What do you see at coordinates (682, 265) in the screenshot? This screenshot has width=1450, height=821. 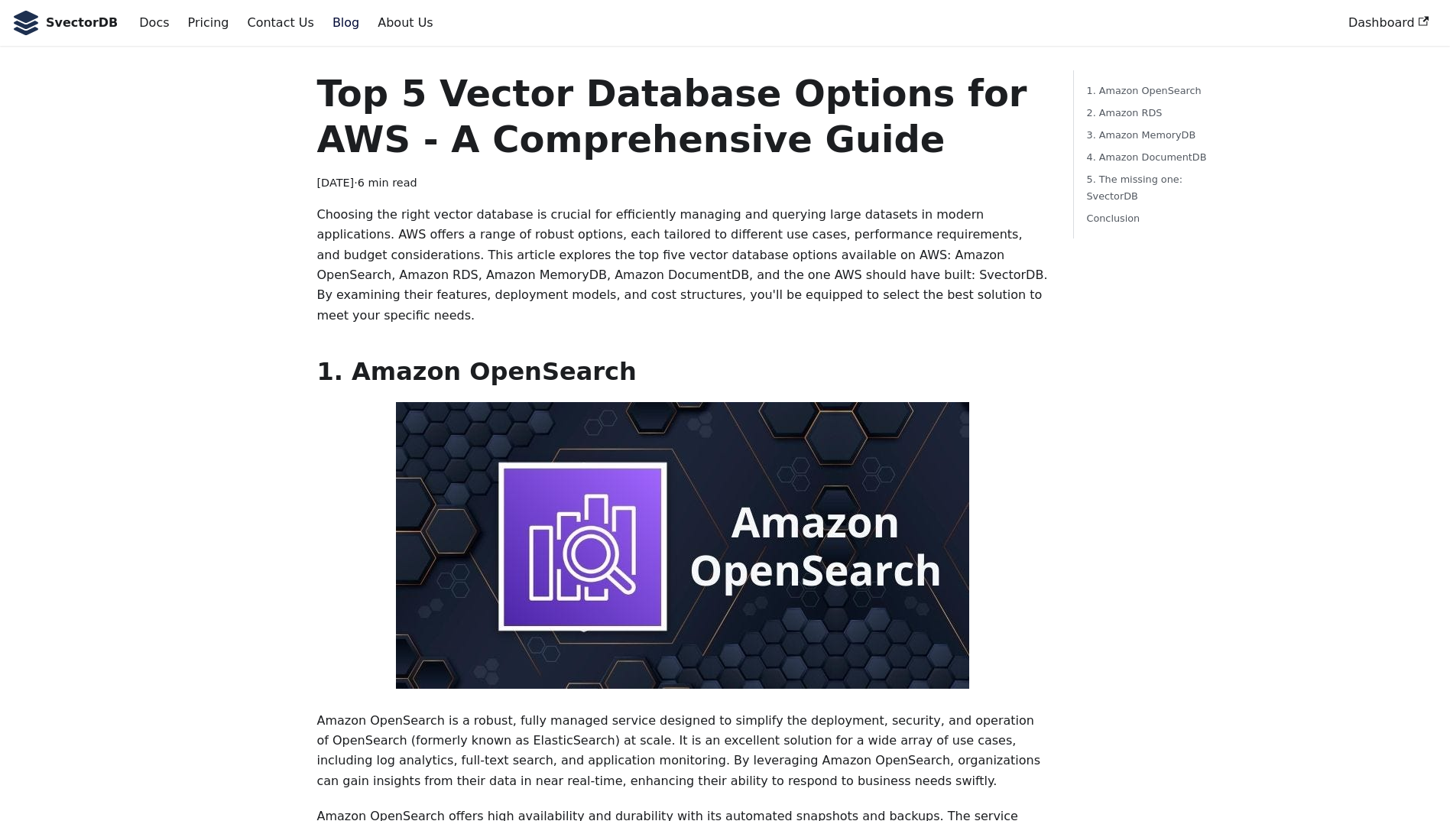 I see `p: Choosing the right vector database is crucial for efficiently managing and querying large dataset...` at bounding box center [682, 265].